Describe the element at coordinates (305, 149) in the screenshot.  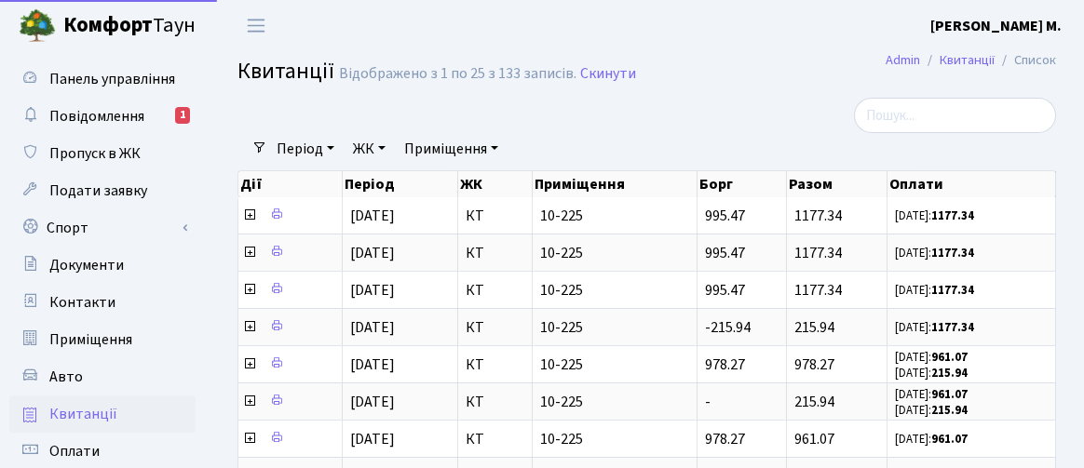
I see `a: Період` at that location.